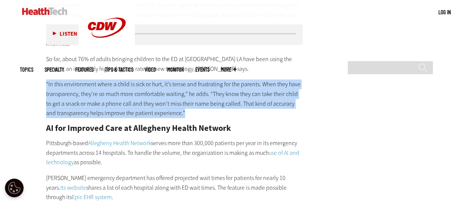 The width and height of the screenshot is (474, 201). What do you see at coordinates (445, 12) in the screenshot?
I see `a: Log in` at bounding box center [445, 12].